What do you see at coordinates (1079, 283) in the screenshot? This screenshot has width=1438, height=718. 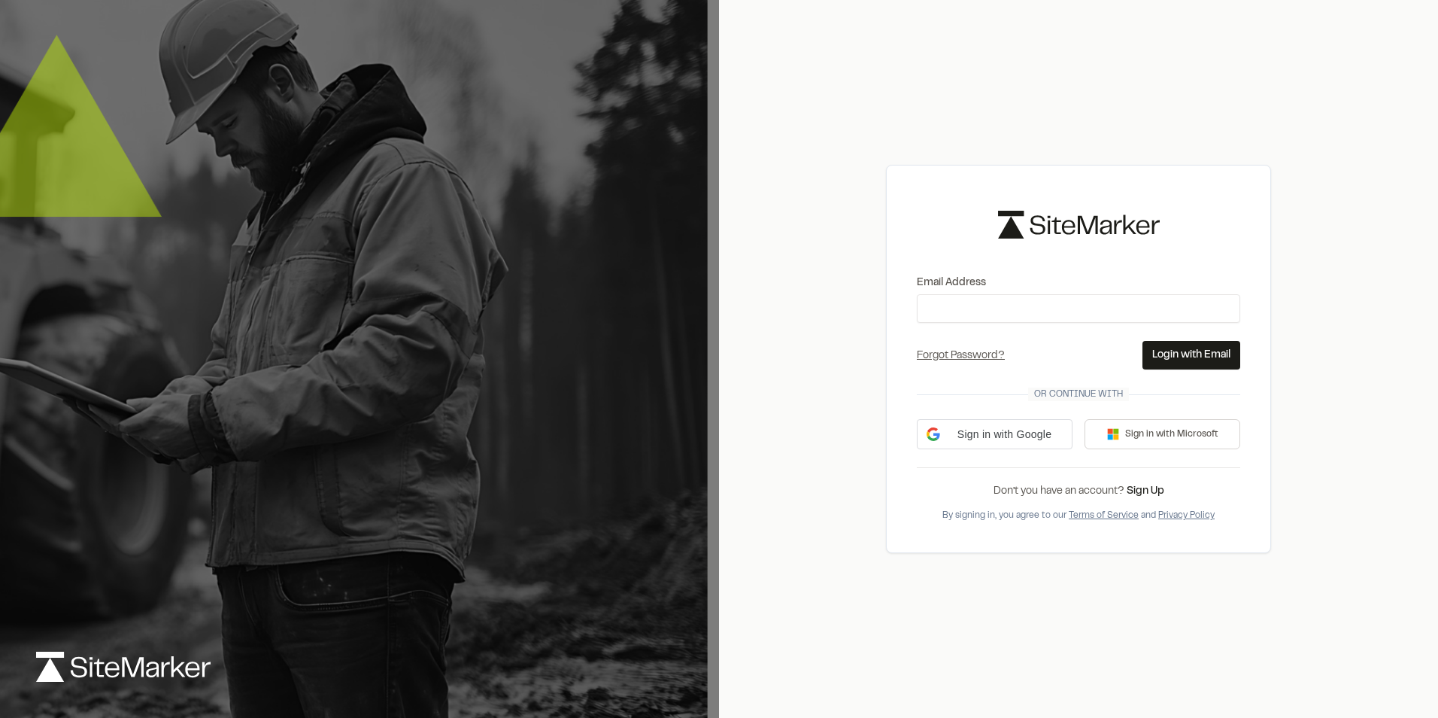 I see `label: Email Address` at bounding box center [1079, 283].